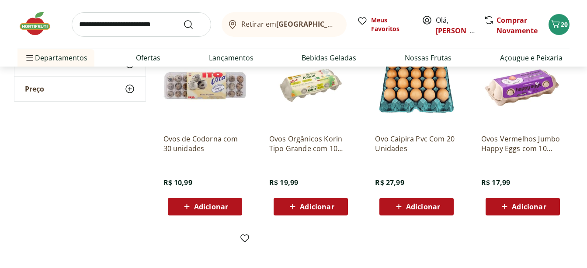 The height and width of the screenshot is (268, 587). What do you see at coordinates (329, 58) in the screenshot?
I see `a: Bebidas Geladas` at bounding box center [329, 58].